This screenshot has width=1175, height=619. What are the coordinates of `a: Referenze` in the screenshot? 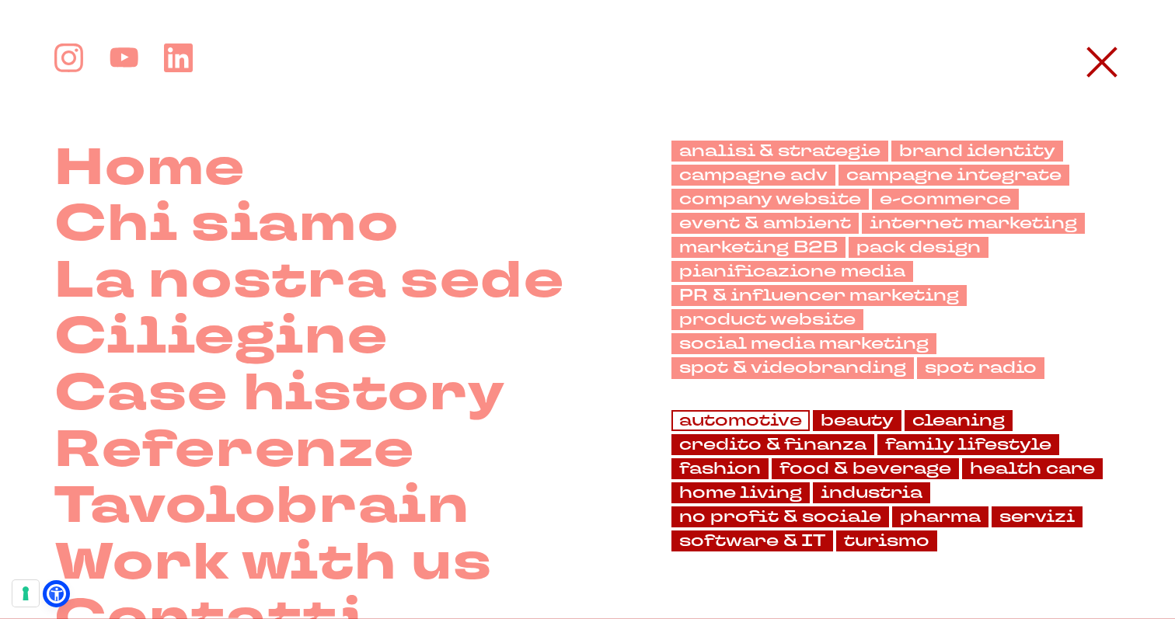 It's located at (234, 451).